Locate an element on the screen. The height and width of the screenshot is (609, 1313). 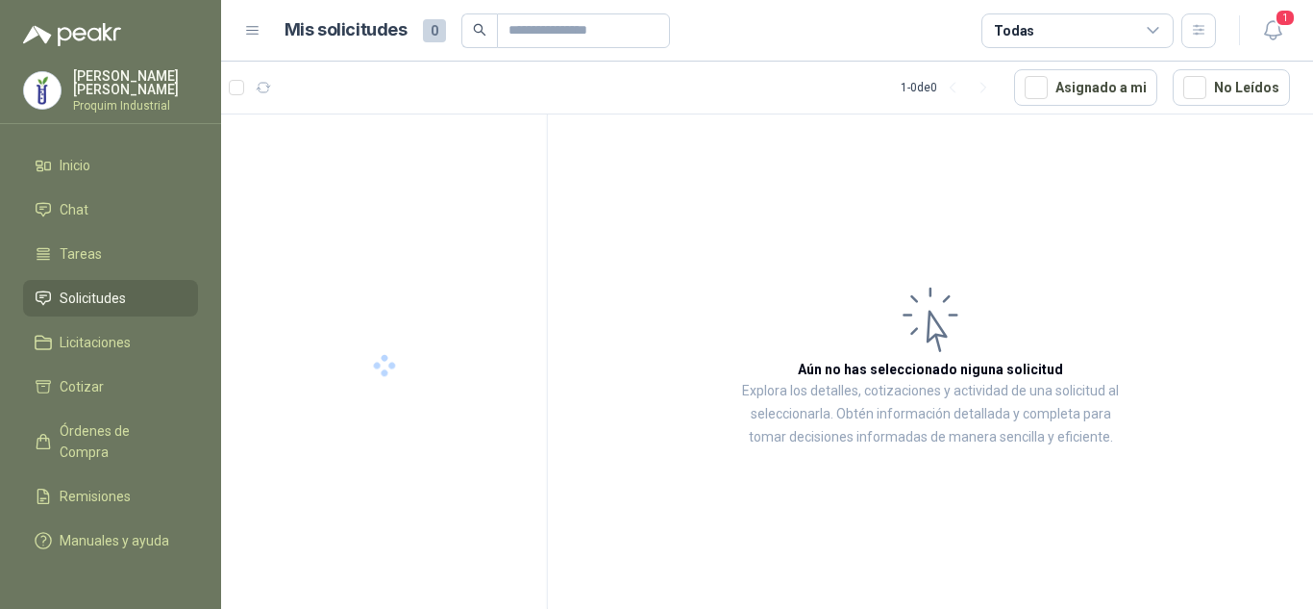
div: 1 - 0 de 0 is located at coordinates (950, 87).